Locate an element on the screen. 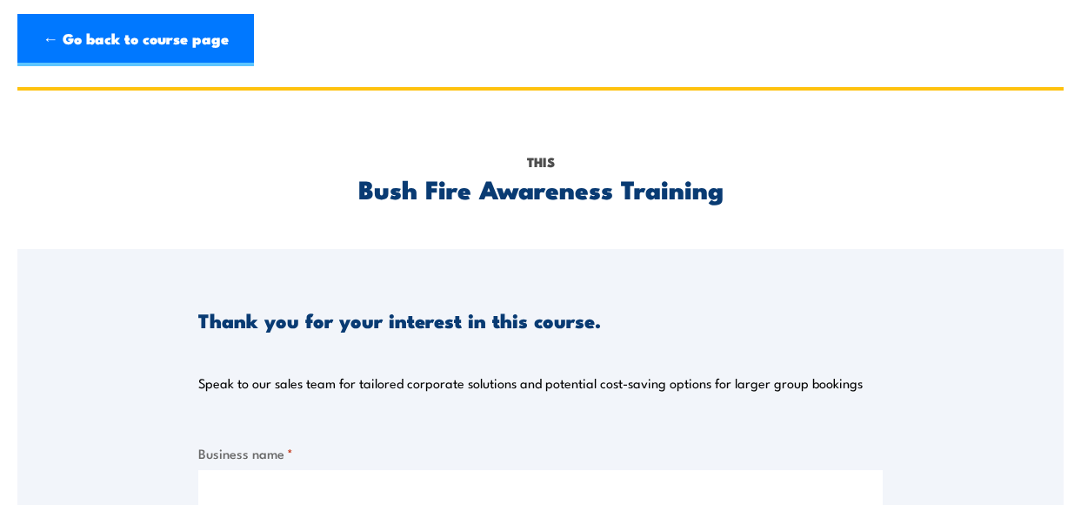 Image resolution: width=1081 pixels, height=505 pixels. h3: Thank you for your interest in this course. is located at coordinates (399, 319).